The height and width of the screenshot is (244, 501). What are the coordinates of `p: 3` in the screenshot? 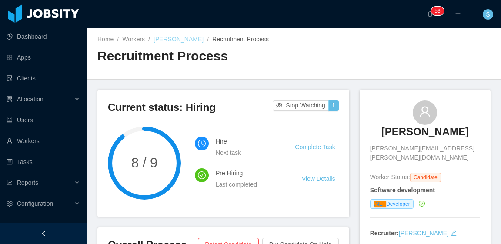 It's located at (439, 11).